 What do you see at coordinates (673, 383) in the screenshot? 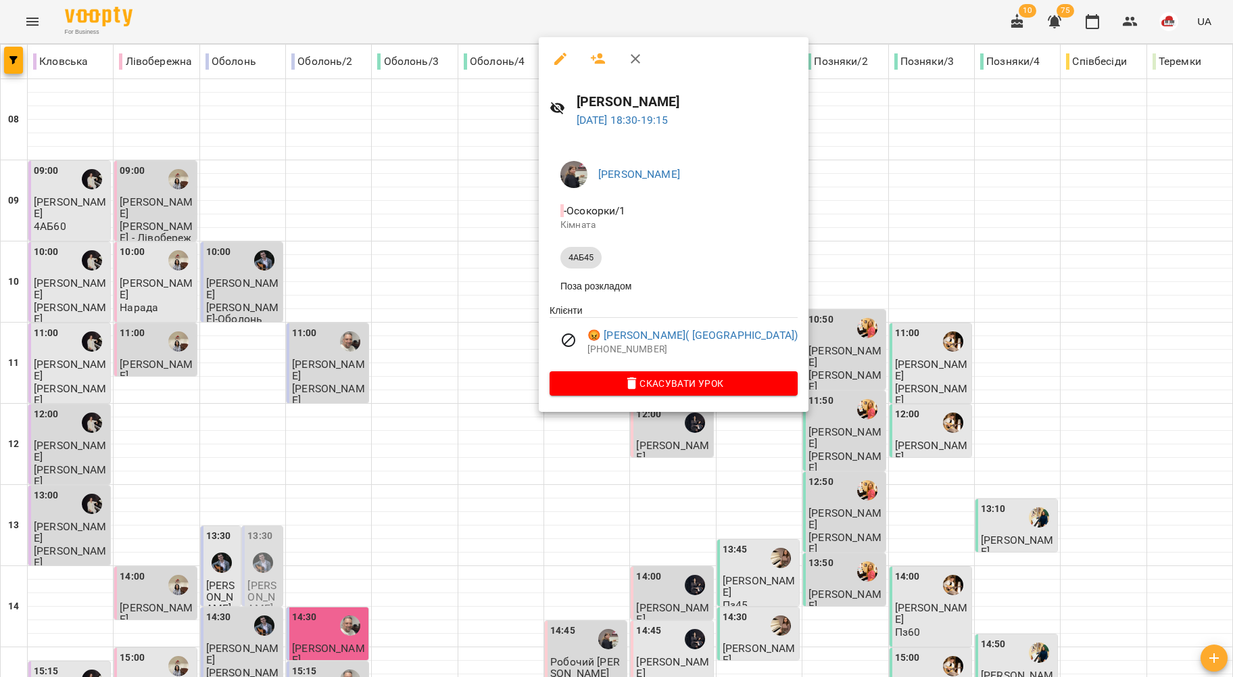
I see `span: Скасувати Урок` at bounding box center [673, 383].